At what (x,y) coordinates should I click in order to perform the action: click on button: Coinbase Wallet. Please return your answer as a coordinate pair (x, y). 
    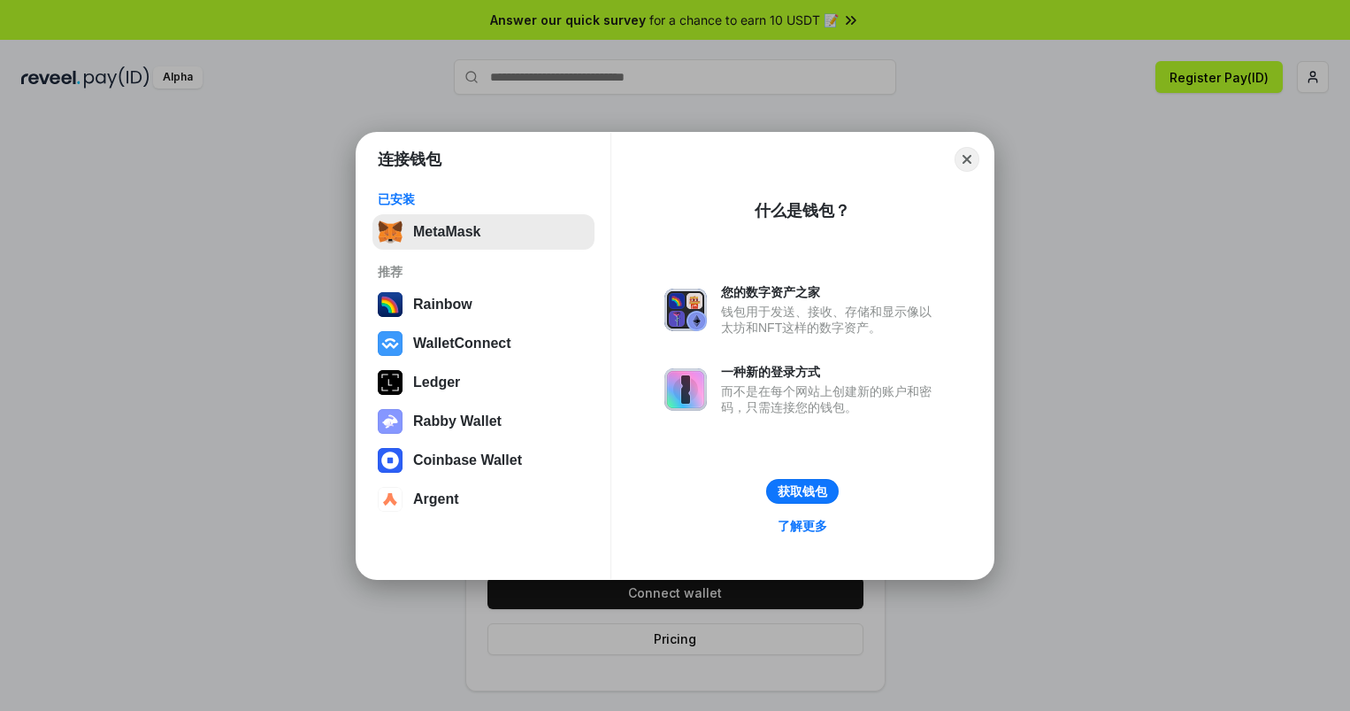
    Looking at the image, I should click on (483, 460).